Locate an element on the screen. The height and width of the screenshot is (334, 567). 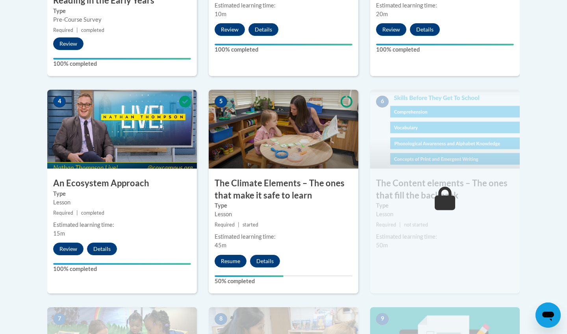
div: Pre-Course Survey is located at coordinates (122, 20).